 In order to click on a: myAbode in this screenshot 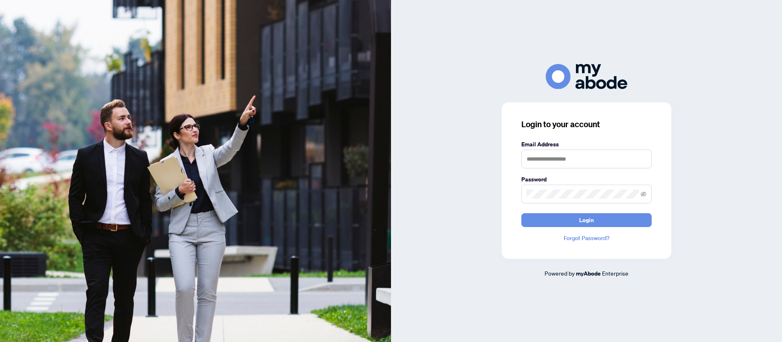, I will do `click(588, 273)`.